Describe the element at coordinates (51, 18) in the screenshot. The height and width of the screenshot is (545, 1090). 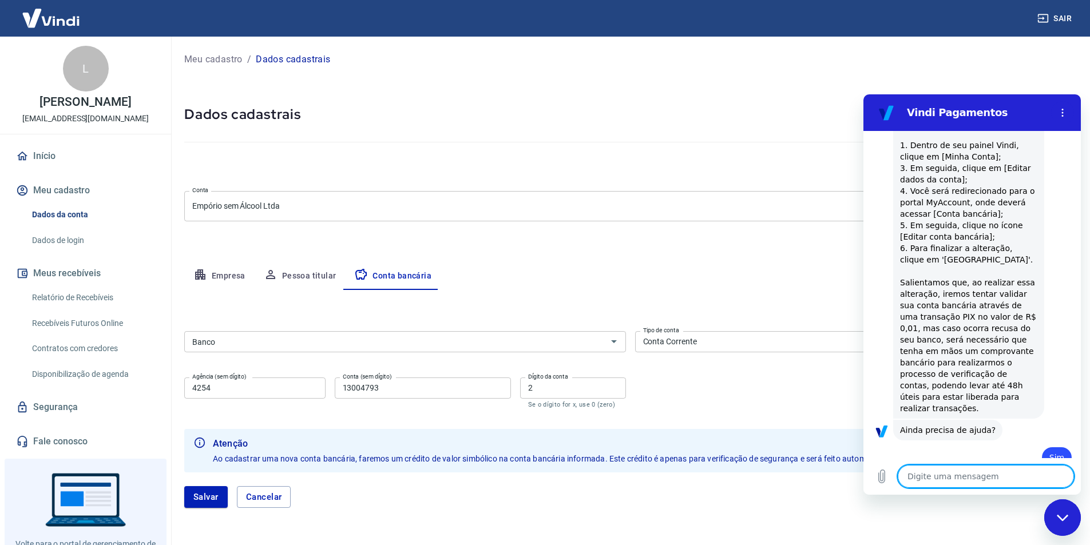
I see `img: Vindi` at that location.